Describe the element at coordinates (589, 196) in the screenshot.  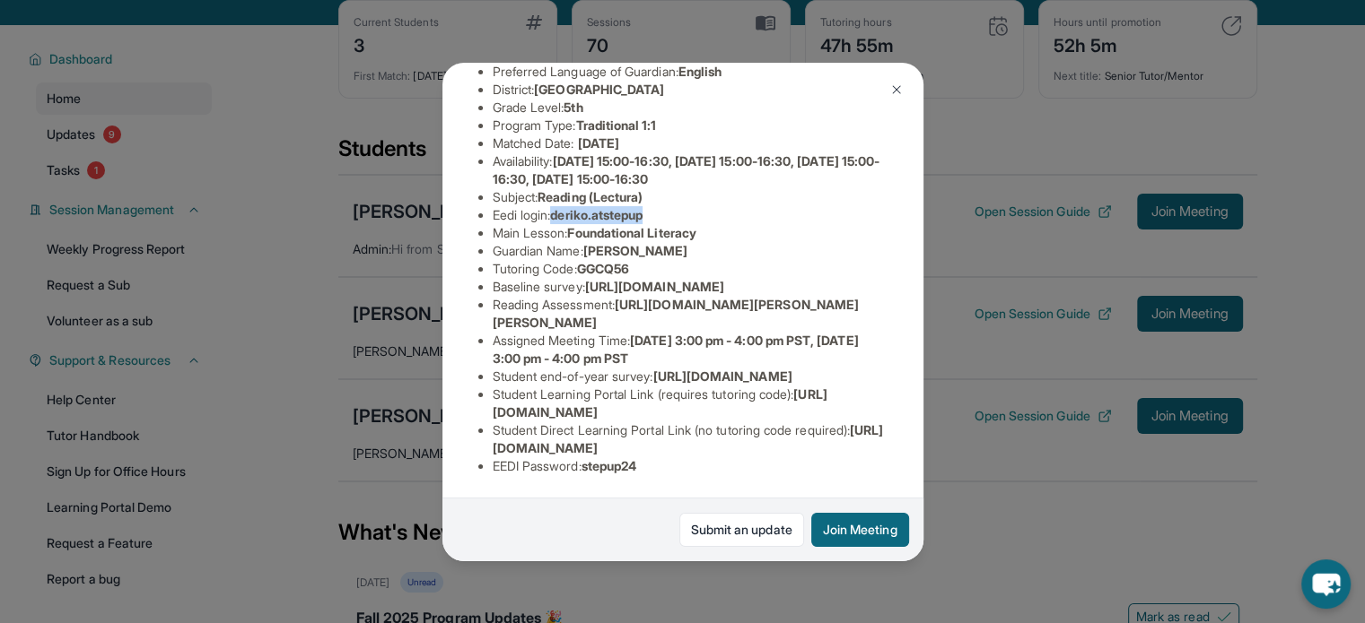
I see `span: Reading (Lectura)` at that location.